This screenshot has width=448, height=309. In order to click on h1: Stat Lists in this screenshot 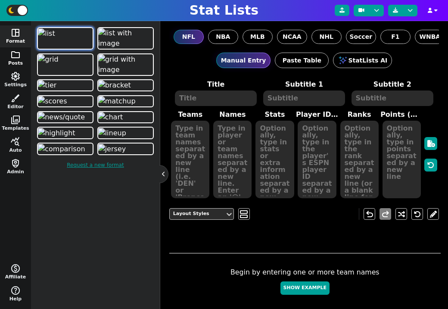, I will do `click(224, 10)`.